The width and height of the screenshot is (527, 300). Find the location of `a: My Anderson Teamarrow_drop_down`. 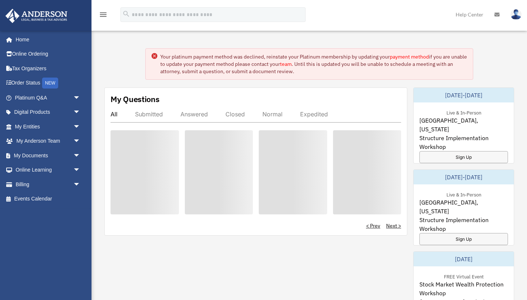

a: My Anderson Teamarrow_drop_down is located at coordinates (48, 141).